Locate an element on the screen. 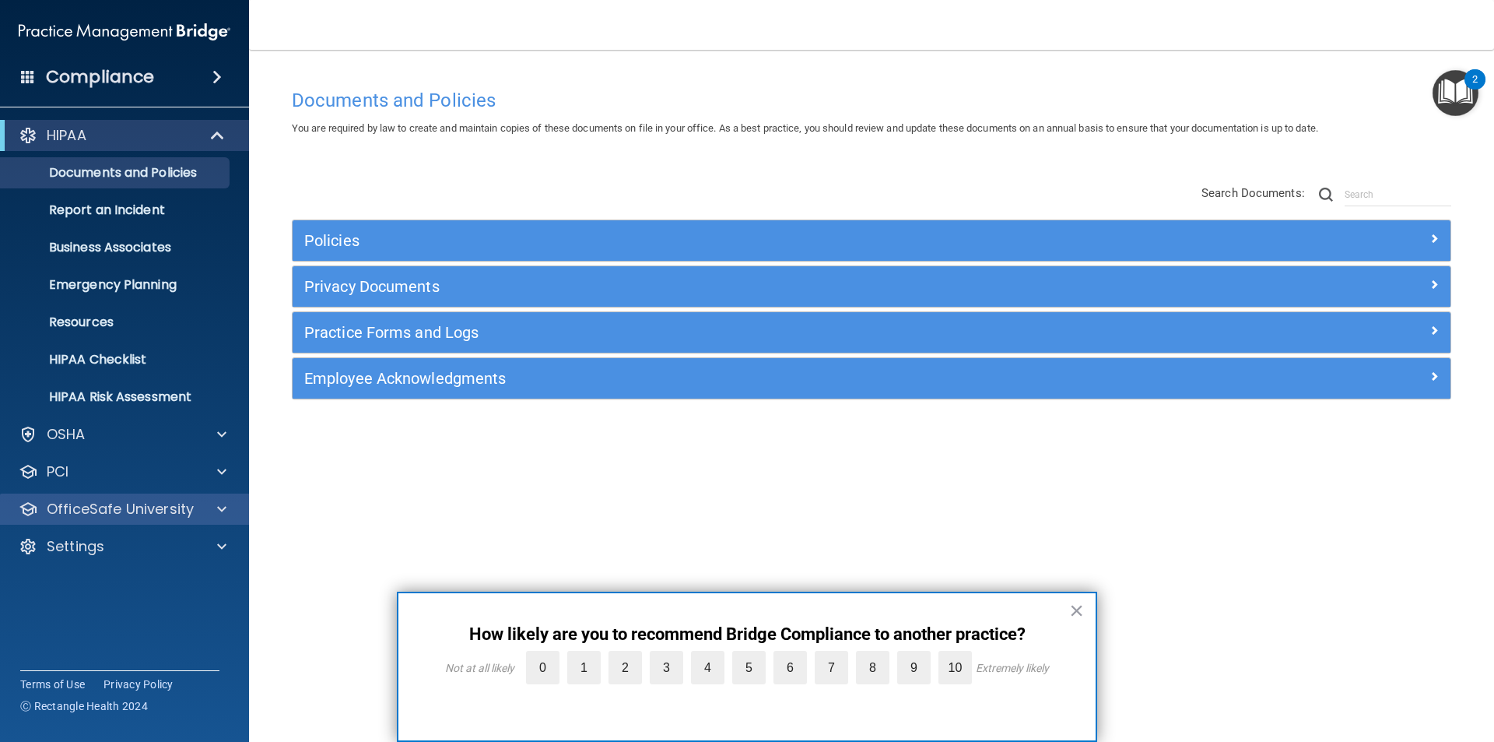 Image resolution: width=1494 pixels, height=742 pixels. h4: Documents and Policies is located at coordinates (872, 100).